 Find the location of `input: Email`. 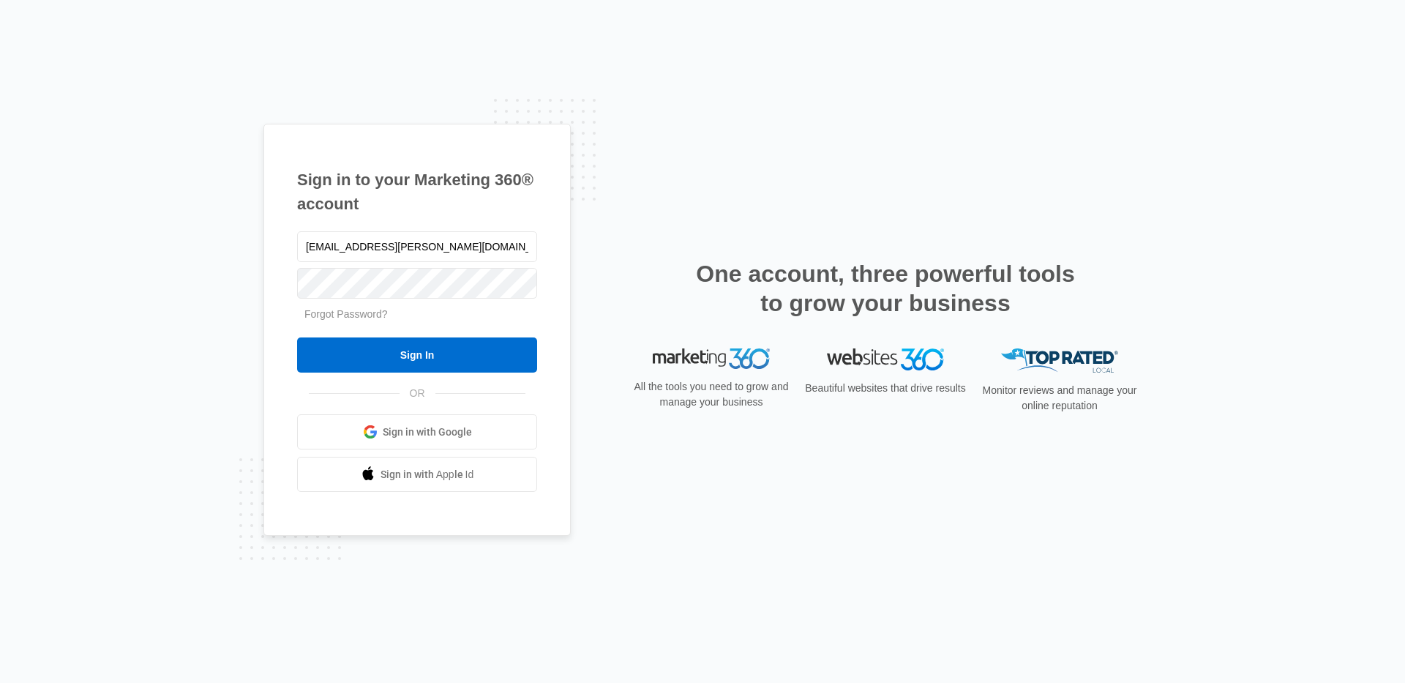

input: Email is located at coordinates (417, 247).